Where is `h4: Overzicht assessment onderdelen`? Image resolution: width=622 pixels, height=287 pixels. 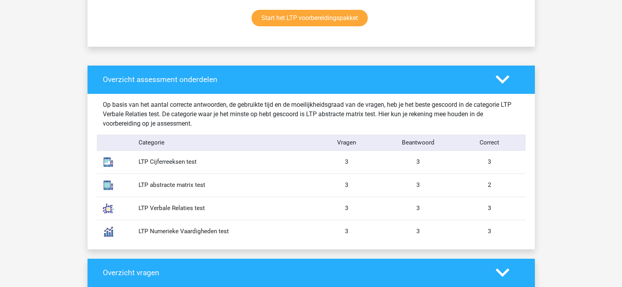 h4: Overzicht assessment onderdelen is located at coordinates (293, 79).